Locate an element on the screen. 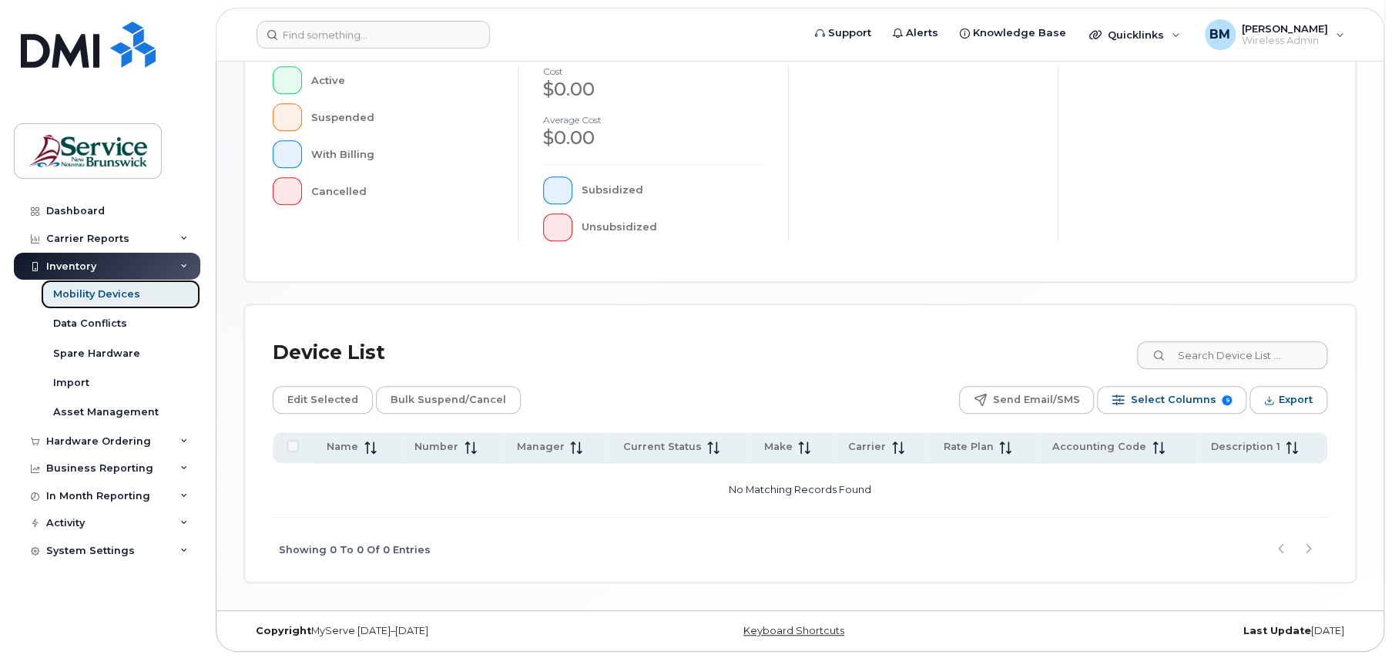 The image size is (1392, 658). span: Accounting Code is located at coordinates (1099, 447).